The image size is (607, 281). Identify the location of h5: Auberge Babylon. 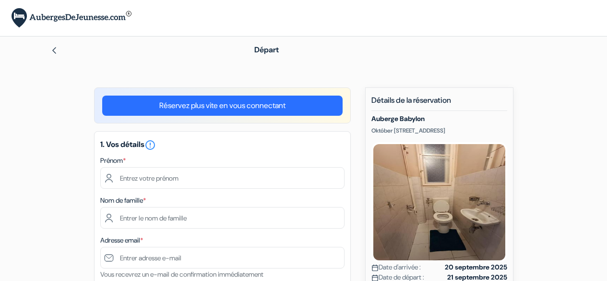
(439, 119).